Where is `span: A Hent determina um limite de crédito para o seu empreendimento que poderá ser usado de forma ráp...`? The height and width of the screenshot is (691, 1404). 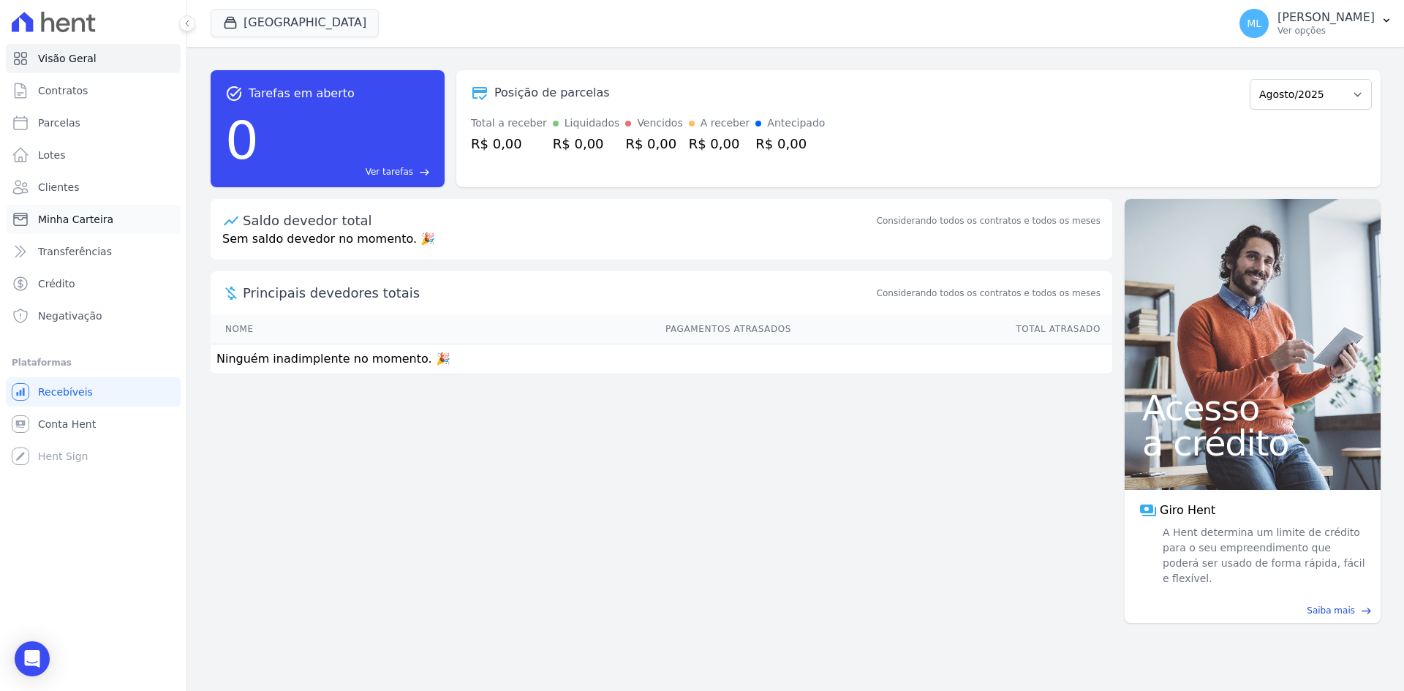 span: A Hent determina um limite de crédito para o seu empreendimento que poderá ser usado de forma ráp... is located at coordinates (1263, 556).